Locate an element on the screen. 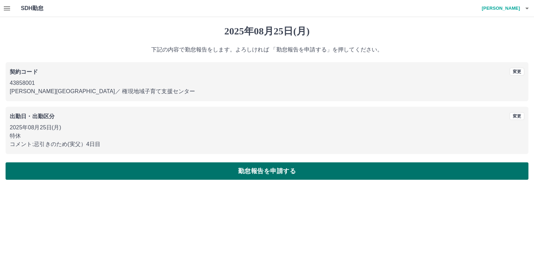 This screenshot has width=534, height=275. p: コメント: 忌引きのため(実父）4日目 is located at coordinates (267, 144).